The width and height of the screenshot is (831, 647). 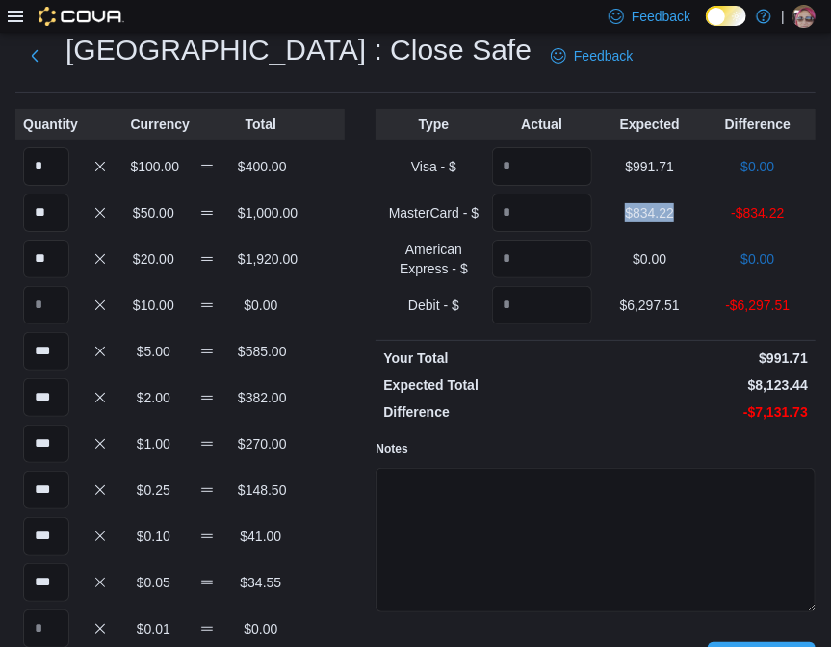 I want to click on p: Expected, so click(x=650, y=124).